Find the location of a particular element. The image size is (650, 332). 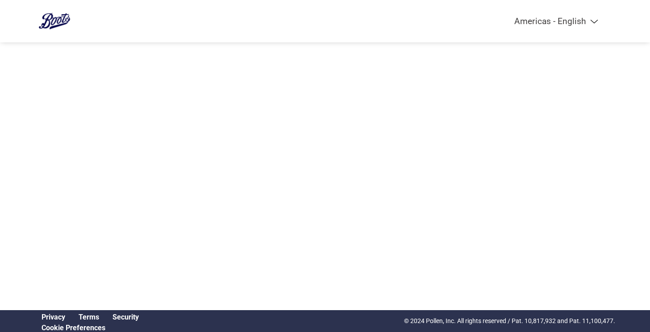

p: © 2024 Pollen, Inc. All rights reserved / Pat. 10,817,932 and Pat. 11,100,477. is located at coordinates (510, 321).